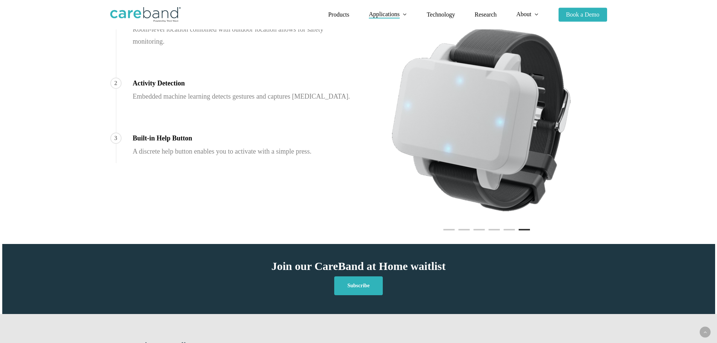 Image resolution: width=717 pixels, height=343 pixels. I want to click on h4: Built-in Help Button, so click(242, 138).